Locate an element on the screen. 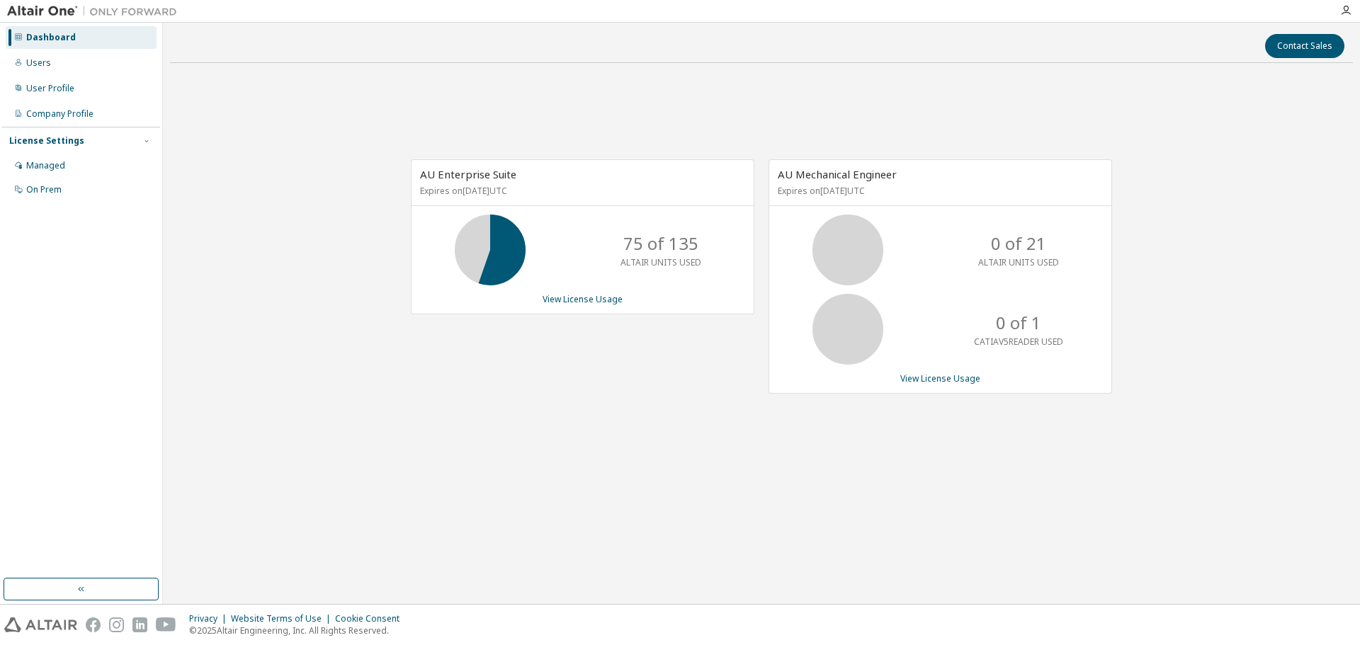 This screenshot has width=1360, height=645. div: User Profile is located at coordinates (50, 89).